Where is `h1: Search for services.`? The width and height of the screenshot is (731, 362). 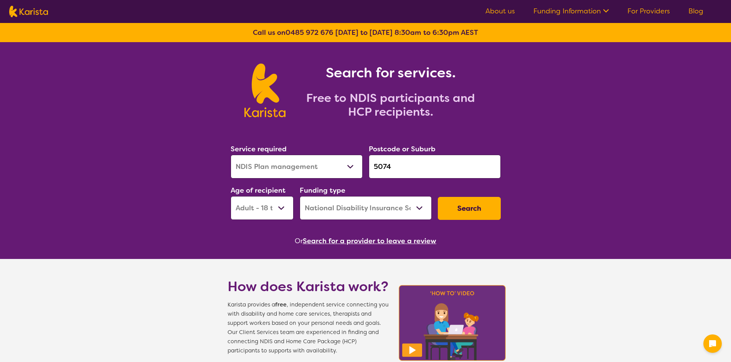
h1: Search for services. is located at coordinates (390, 73).